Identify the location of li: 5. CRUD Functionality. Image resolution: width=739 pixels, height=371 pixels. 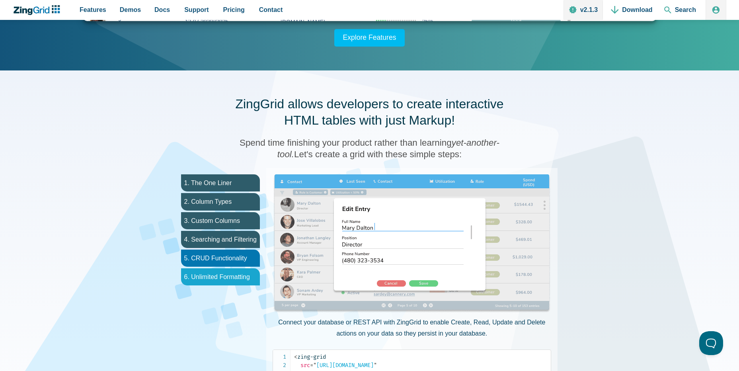
(220, 258).